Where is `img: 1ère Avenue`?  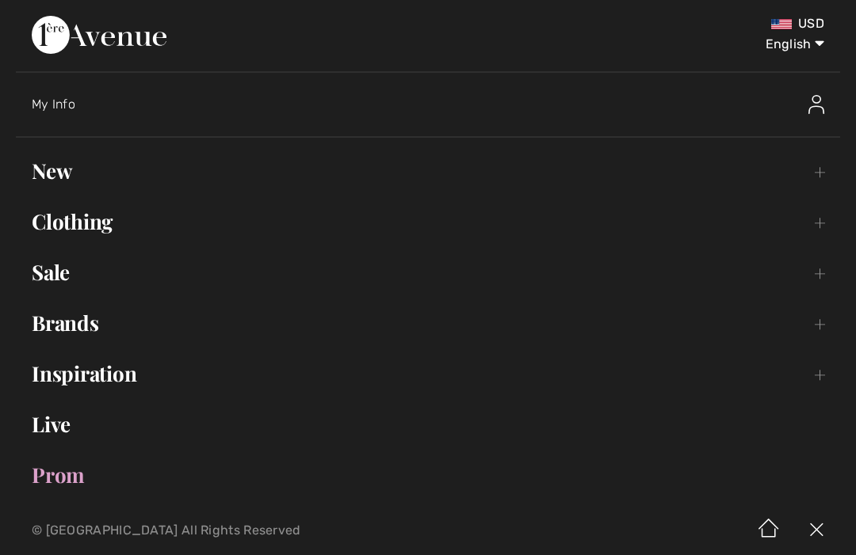
img: 1ère Avenue is located at coordinates (99, 35).